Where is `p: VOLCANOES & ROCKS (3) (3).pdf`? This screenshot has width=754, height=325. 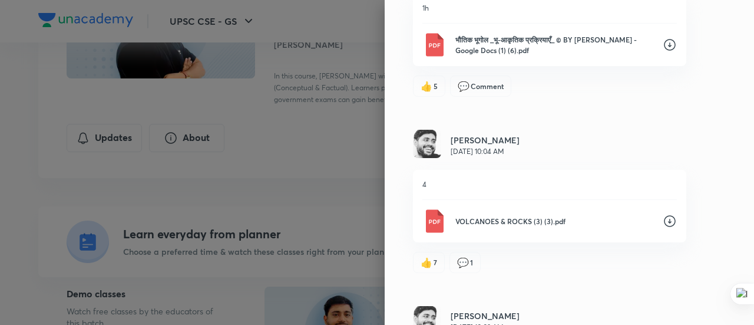
p: VOLCANOES & ROCKS (3) (3).pdf is located at coordinates (555, 221).